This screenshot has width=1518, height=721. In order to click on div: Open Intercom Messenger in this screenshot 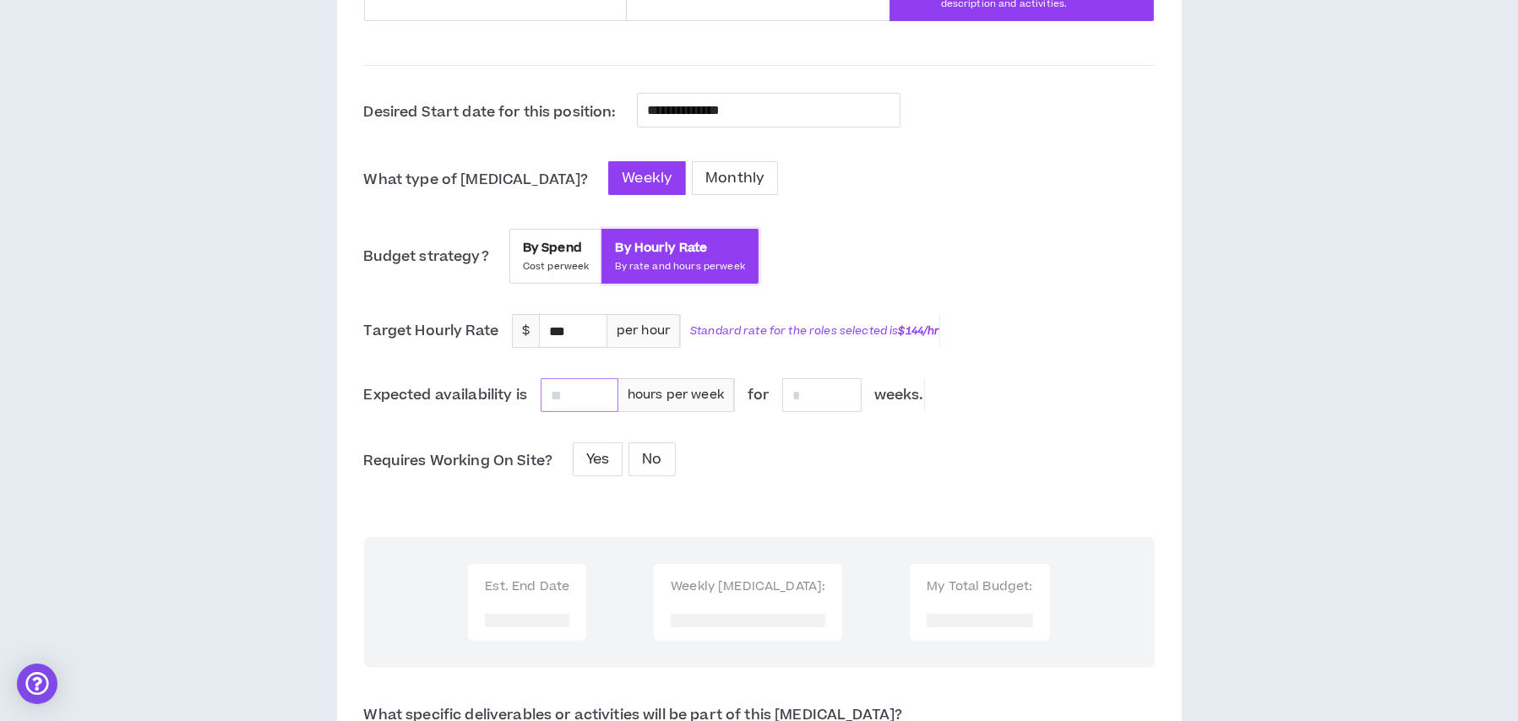, I will do `click(37, 684)`.